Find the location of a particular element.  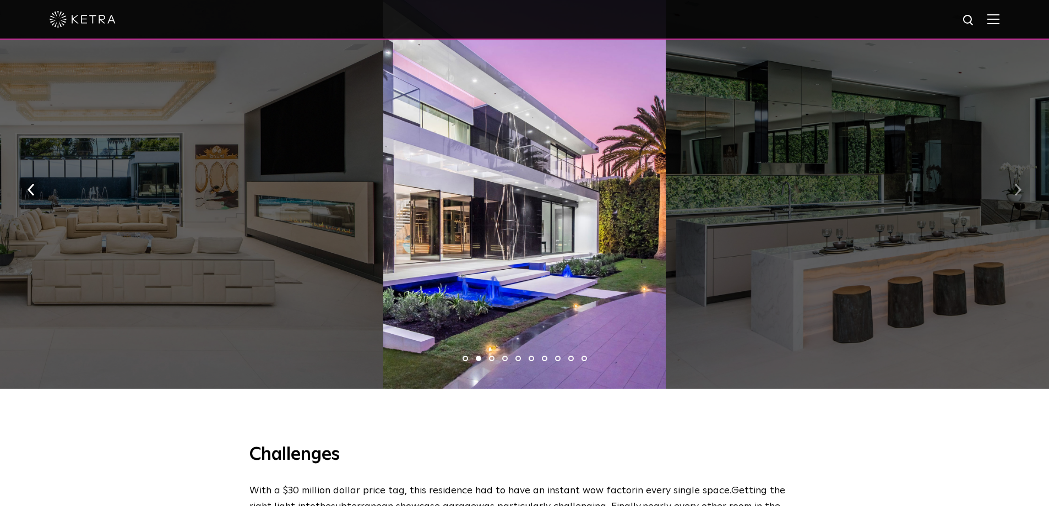

h3: Challenges is located at coordinates (525, 456).